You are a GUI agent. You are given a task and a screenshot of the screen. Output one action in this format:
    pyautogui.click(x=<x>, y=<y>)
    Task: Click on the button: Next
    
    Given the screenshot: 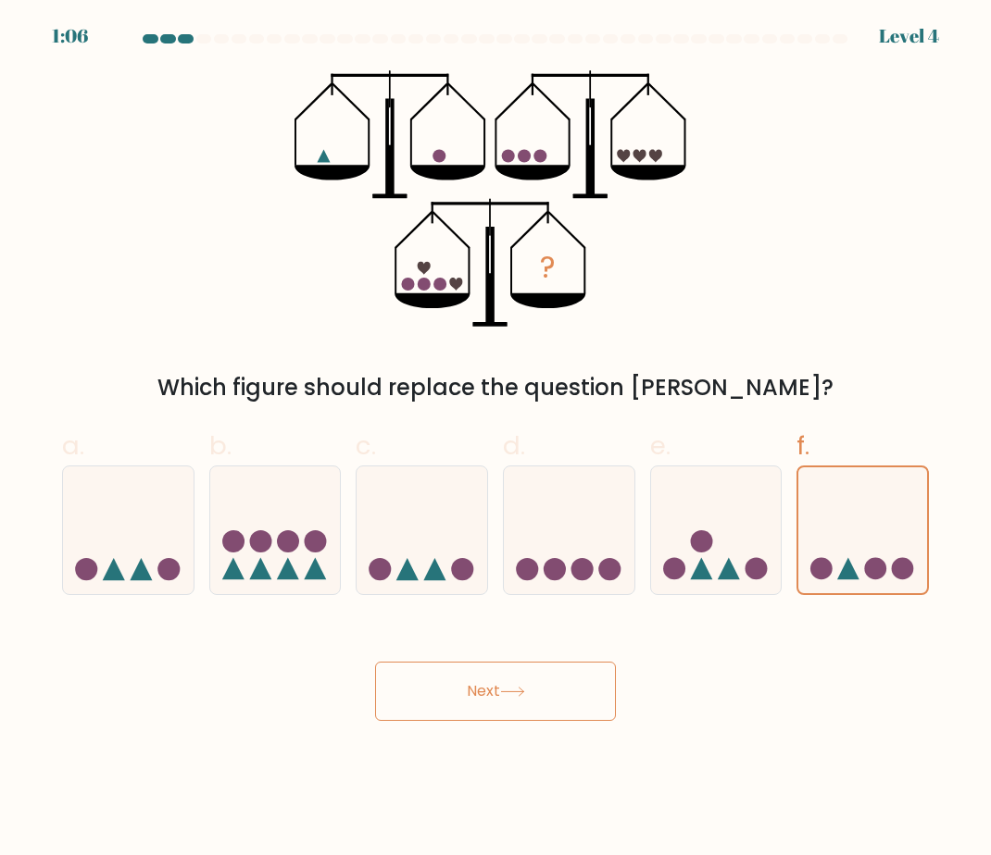 What is the action you would take?
    pyautogui.click(x=495, y=692)
    